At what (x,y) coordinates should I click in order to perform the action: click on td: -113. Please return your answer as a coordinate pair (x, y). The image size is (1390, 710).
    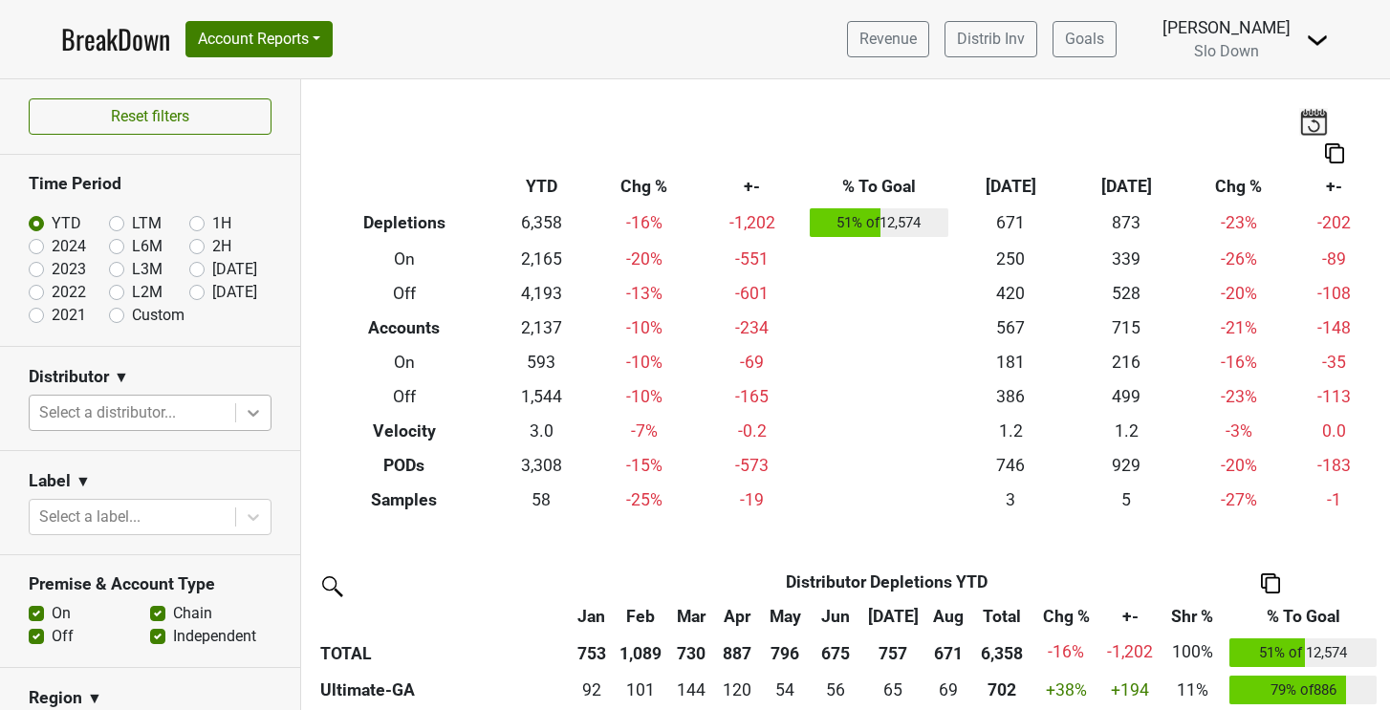
    Looking at the image, I should click on (1334, 397).